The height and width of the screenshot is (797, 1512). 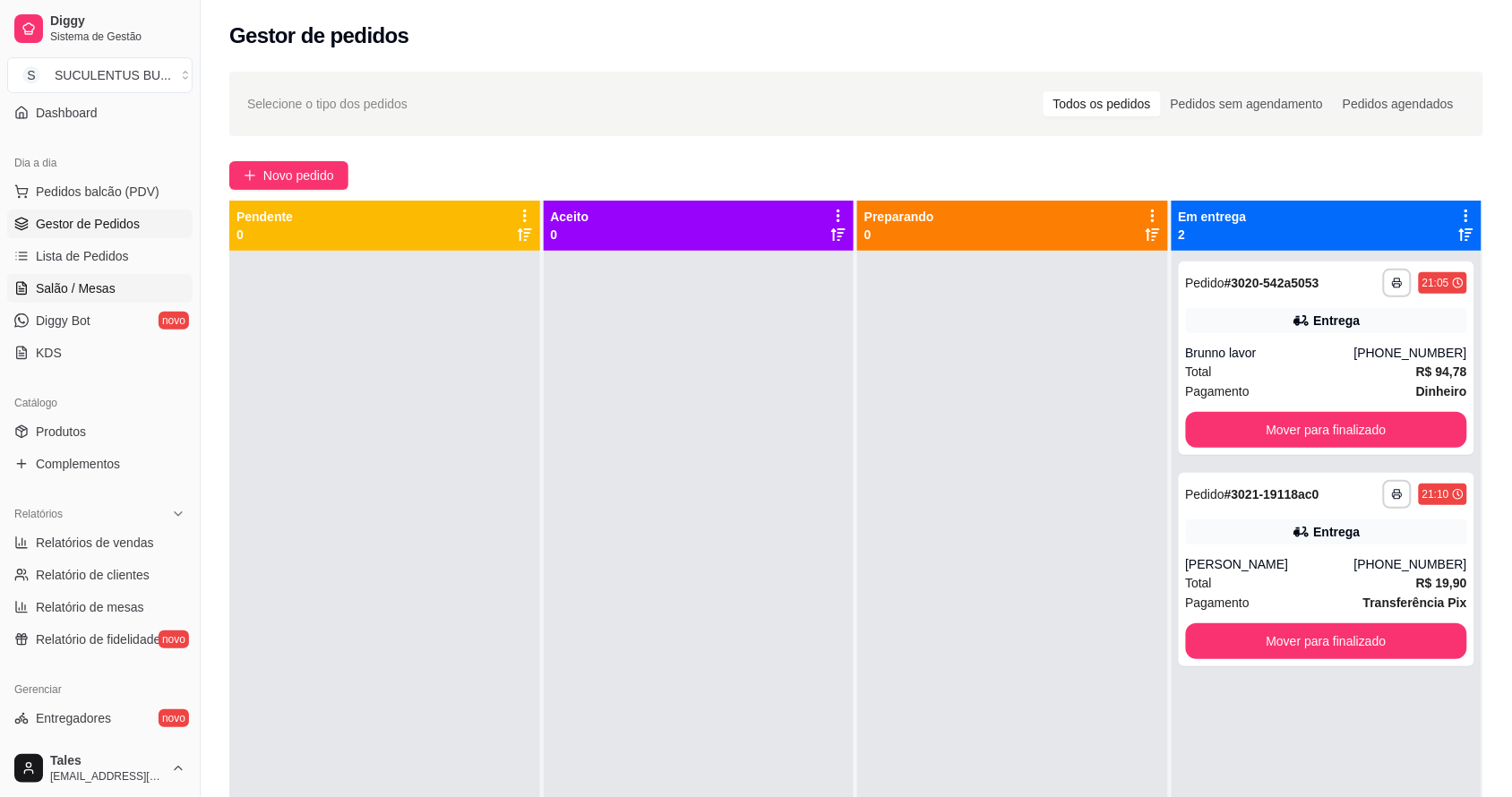 What do you see at coordinates (100, 288) in the screenshot?
I see `a: Salão / Mesas` at bounding box center [100, 288].